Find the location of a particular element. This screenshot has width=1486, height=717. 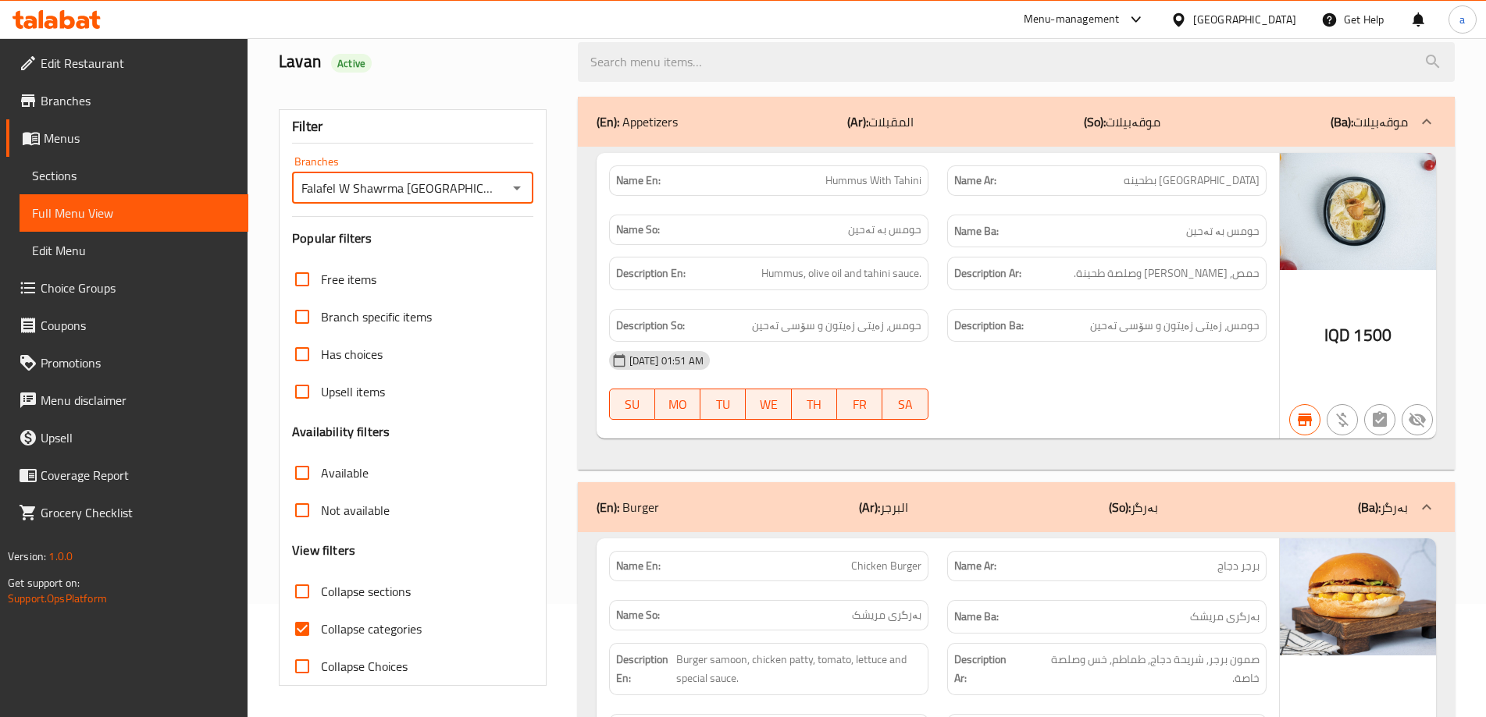

h3: Availability filters is located at coordinates (340, 432).